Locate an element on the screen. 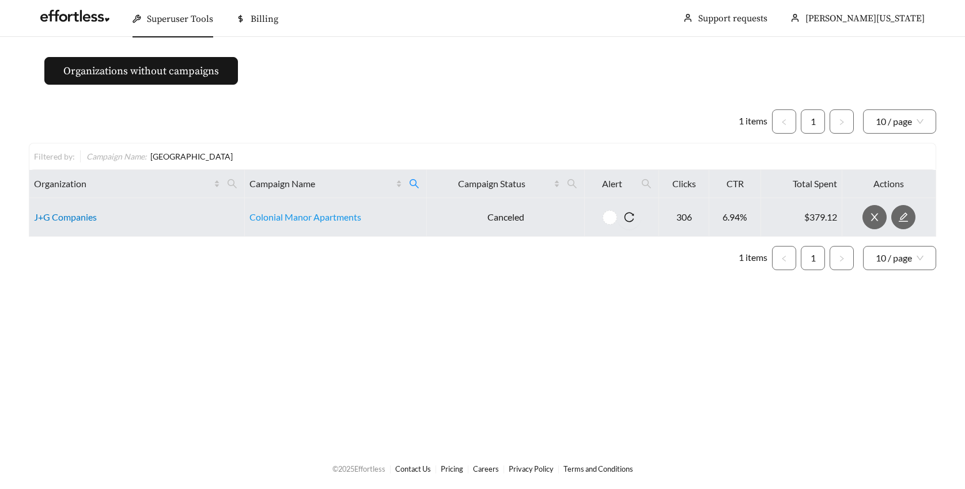 This screenshot has height=489, width=965. span: Campaign Name is located at coordinates (321, 184).